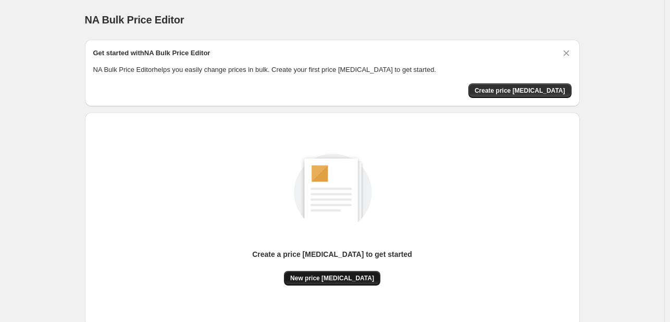  Describe the element at coordinates (333, 70) in the screenshot. I see `p: NA Bulk Price Editor helps you easily change prices in bulk. Create your first price [MEDICAL_DAT...` at that location.